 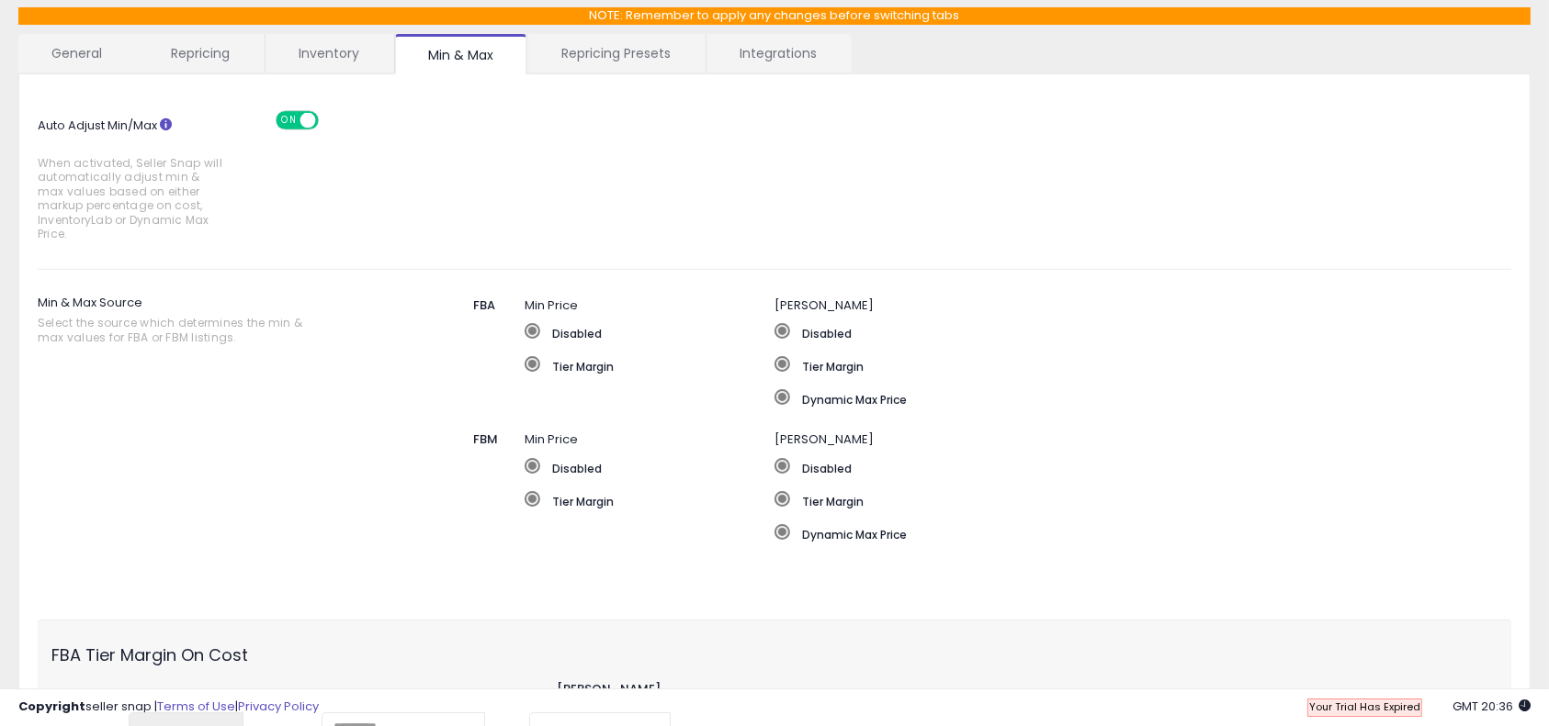 What do you see at coordinates (200, 53) in the screenshot?
I see `a: Repricing` at bounding box center [200, 53].